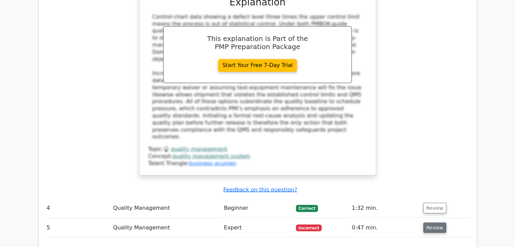  I want to click on a: quality management, so click(199, 149).